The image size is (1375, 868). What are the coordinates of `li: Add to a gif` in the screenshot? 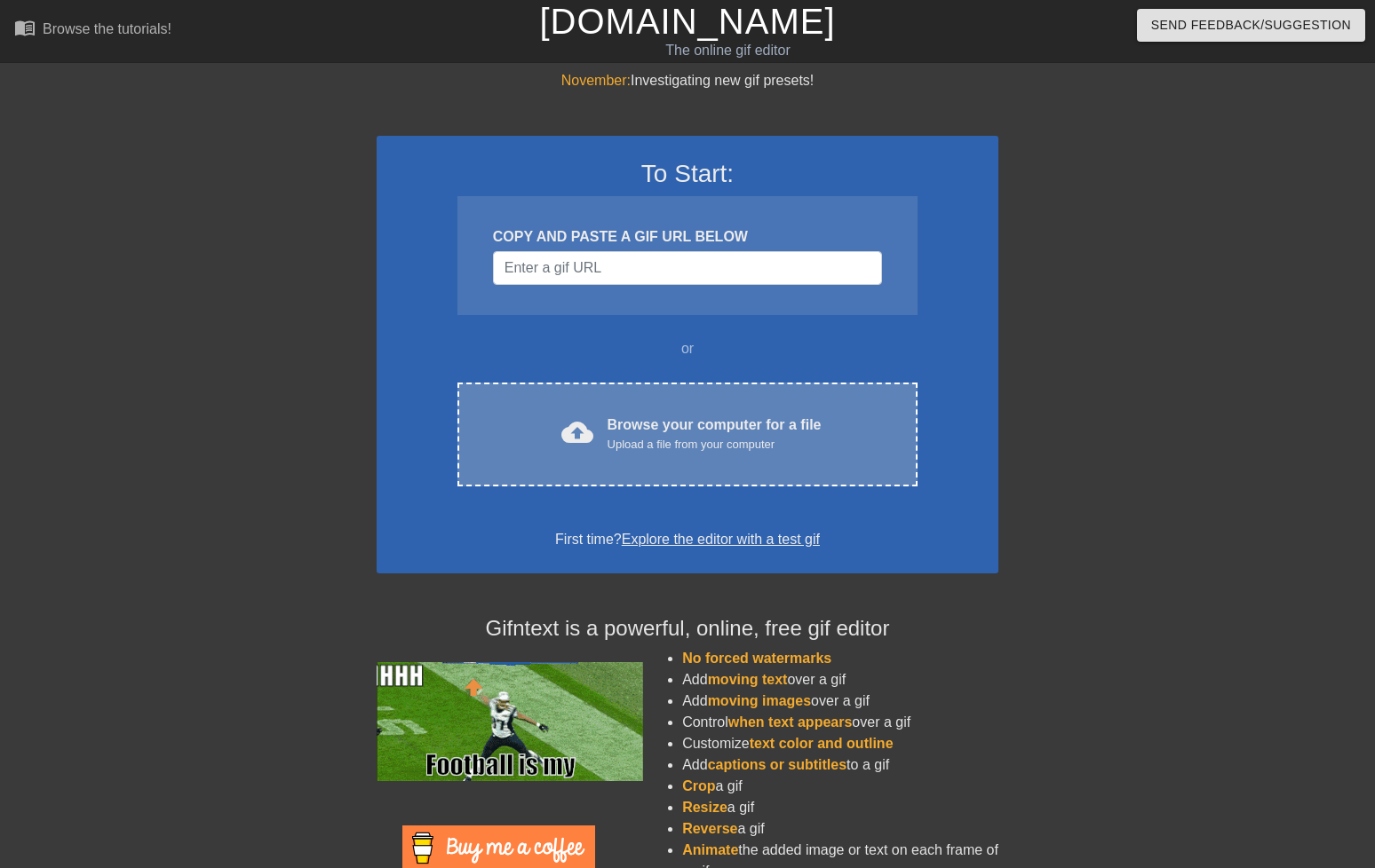 It's located at (840, 765).